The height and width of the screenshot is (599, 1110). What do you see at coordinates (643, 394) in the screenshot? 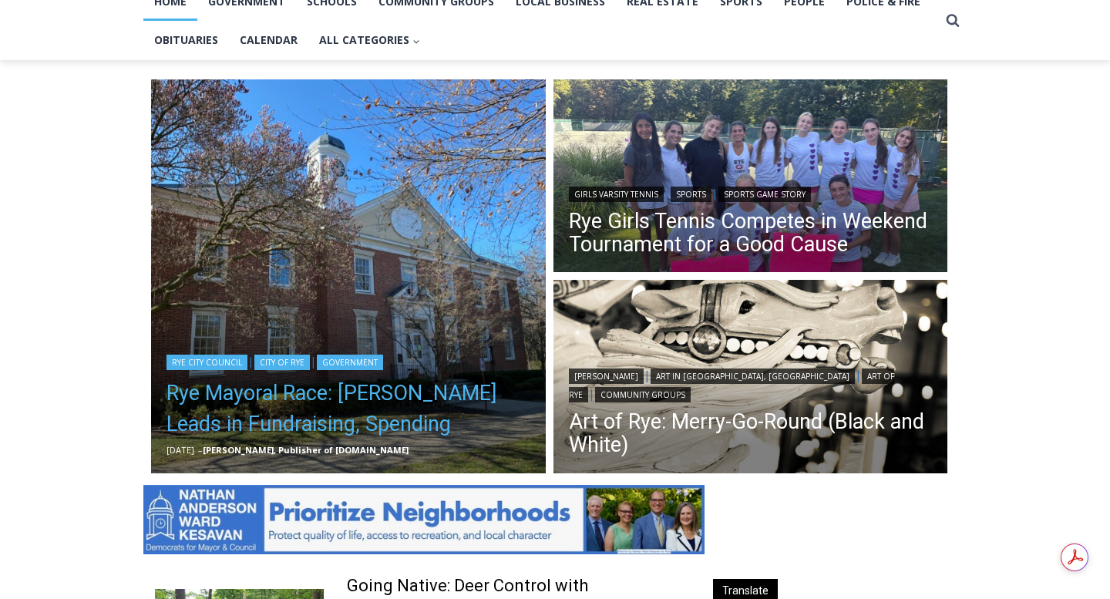
I see `a: Community Groups` at bounding box center [643, 394].